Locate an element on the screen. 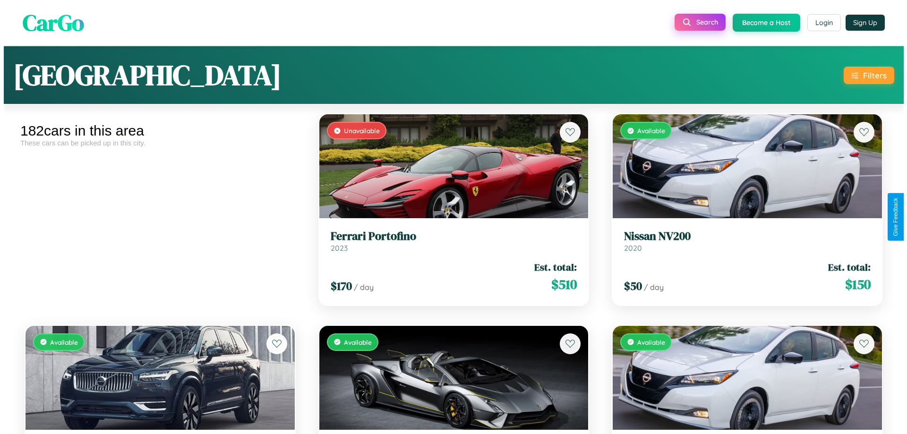  h3: Ferrari Portofino is located at coordinates (450, 236).